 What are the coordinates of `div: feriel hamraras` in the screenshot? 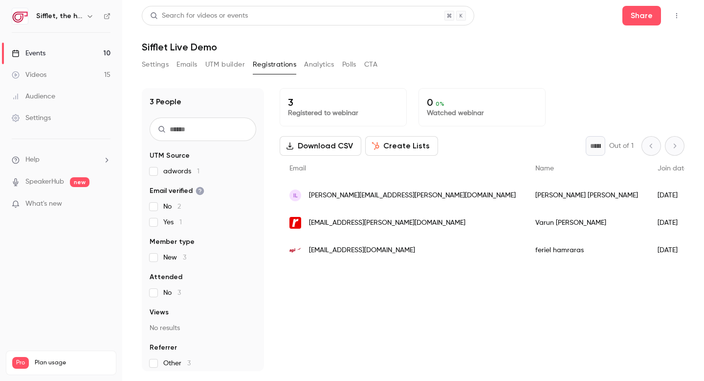 It's located at (587, 250).